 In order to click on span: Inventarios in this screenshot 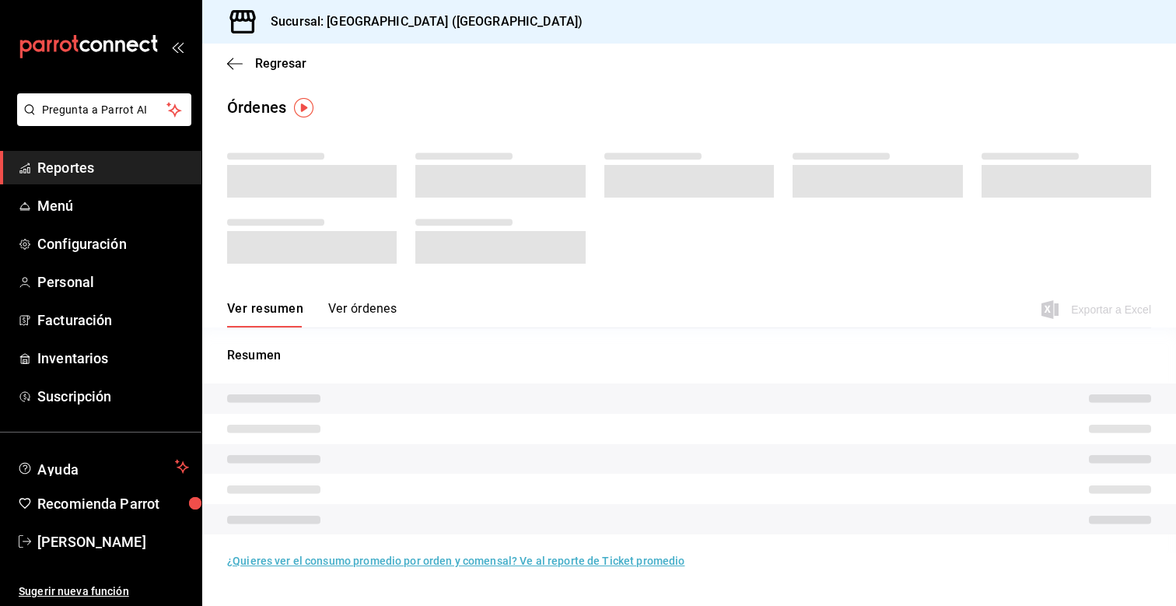, I will do `click(113, 358)`.